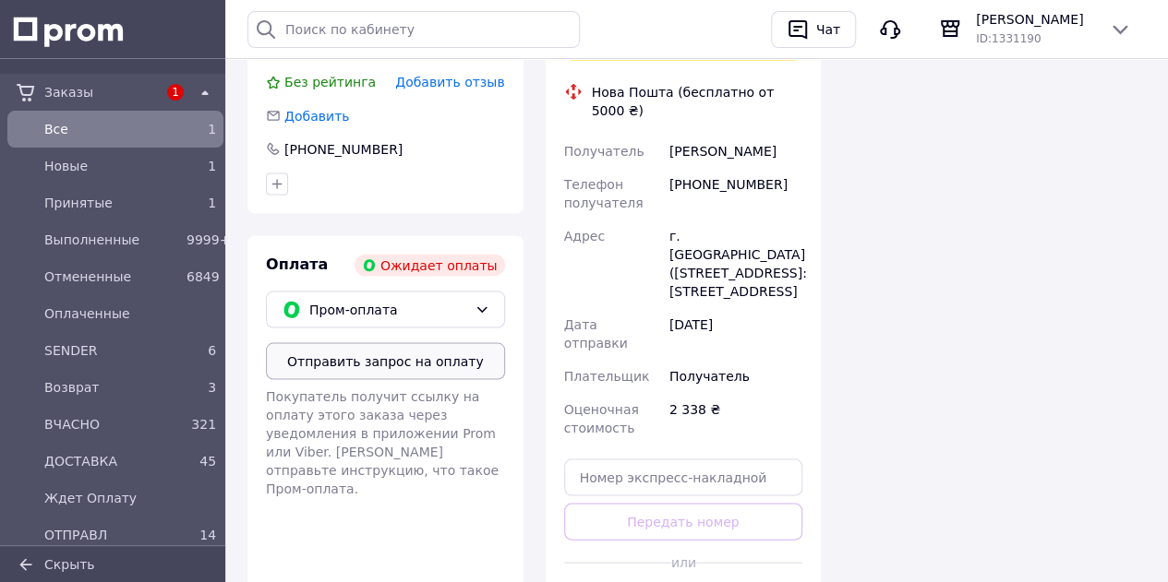 This screenshot has height=582, width=1168. What do you see at coordinates (595, 333) in the screenshot?
I see `span: Дата отправки` at bounding box center [595, 333].